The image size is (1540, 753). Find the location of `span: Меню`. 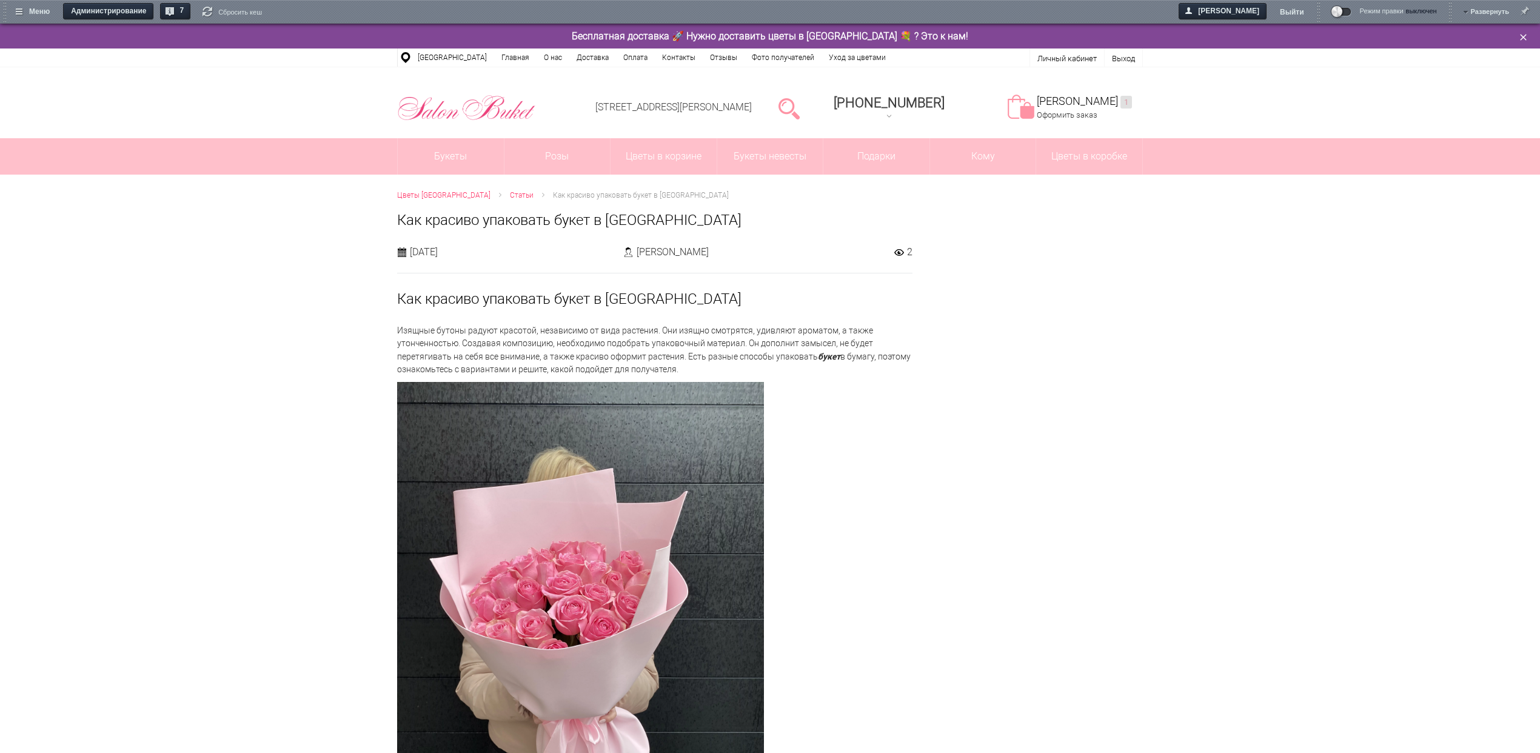

span: Меню is located at coordinates (35, 12).